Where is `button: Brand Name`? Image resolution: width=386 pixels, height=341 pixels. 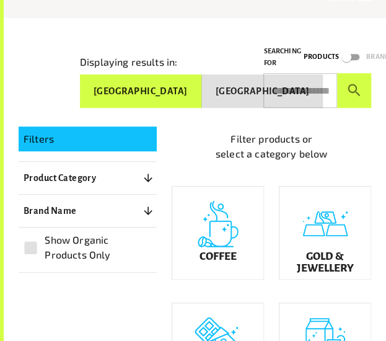
button: Brand Name is located at coordinates (87, 211).